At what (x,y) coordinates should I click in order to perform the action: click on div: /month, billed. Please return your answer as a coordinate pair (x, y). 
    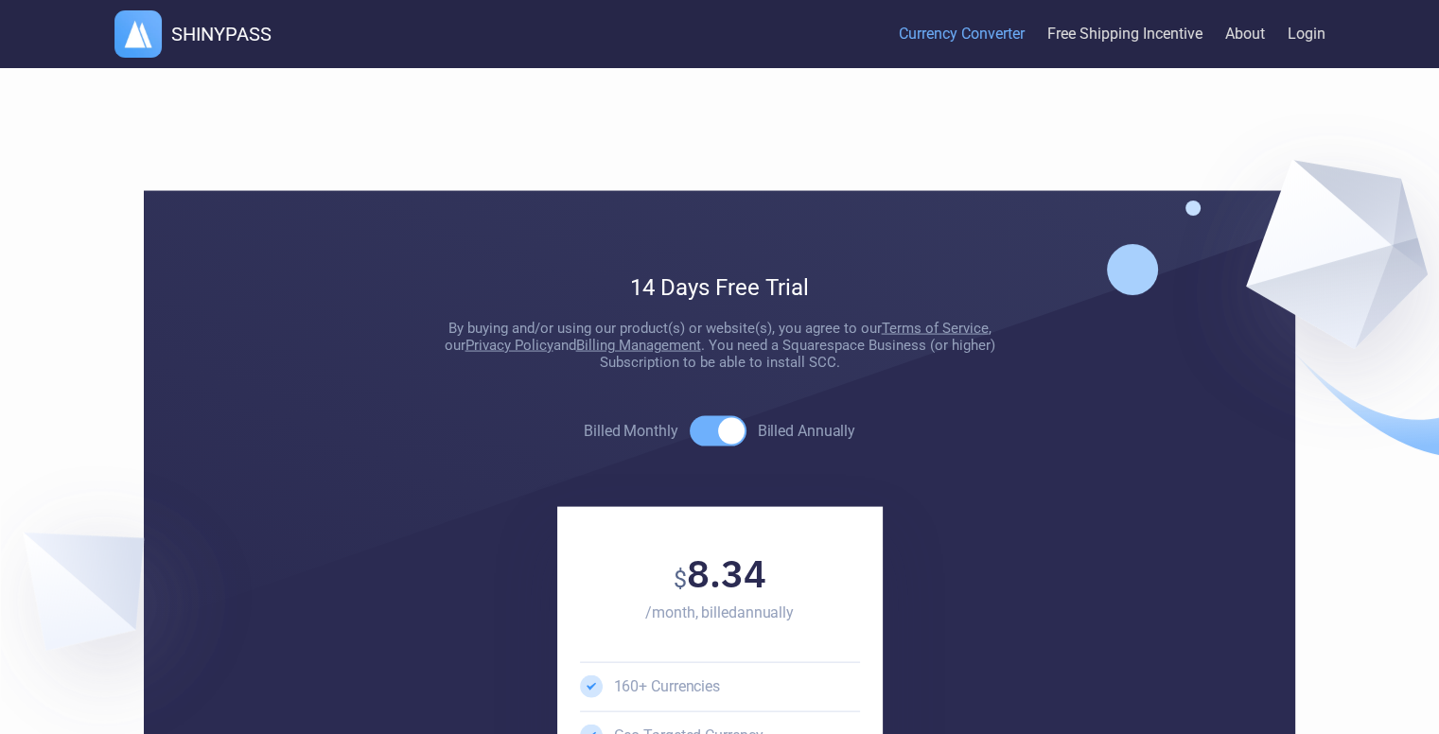
    Looking at the image, I should click on (720, 613).